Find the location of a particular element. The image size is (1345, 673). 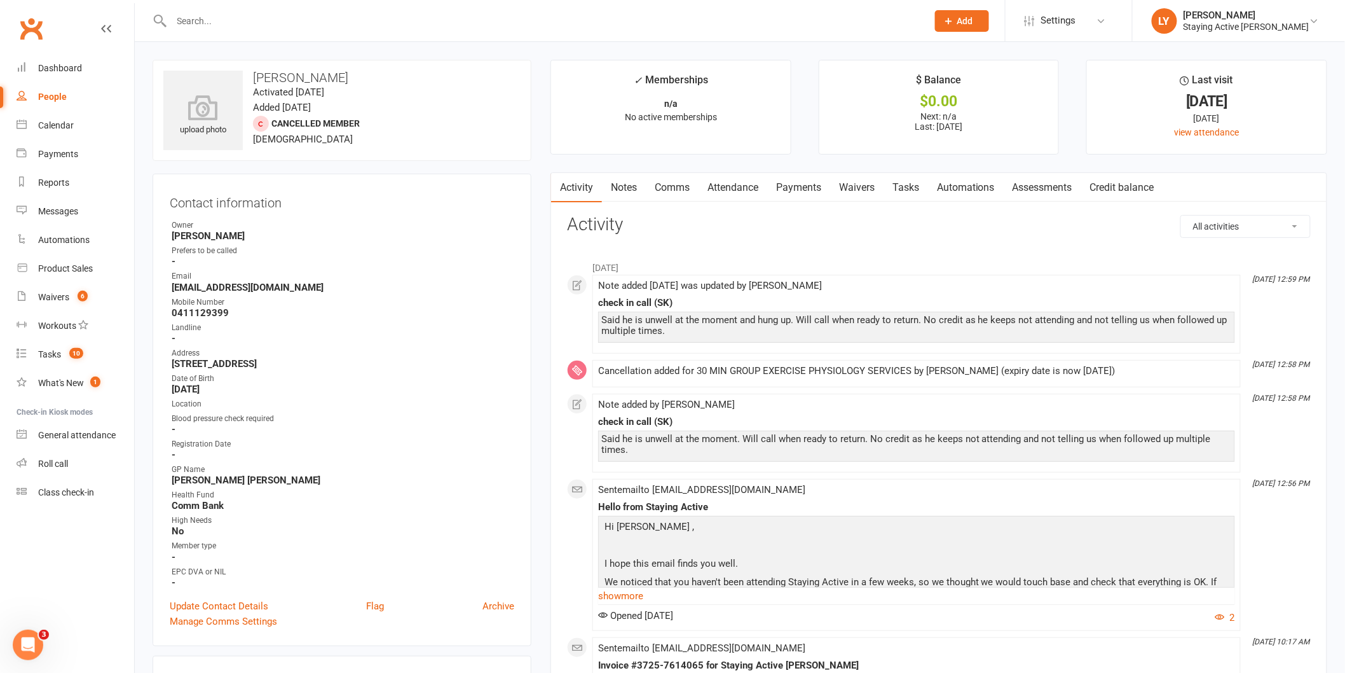

div: upload photo is located at coordinates (203, 116).